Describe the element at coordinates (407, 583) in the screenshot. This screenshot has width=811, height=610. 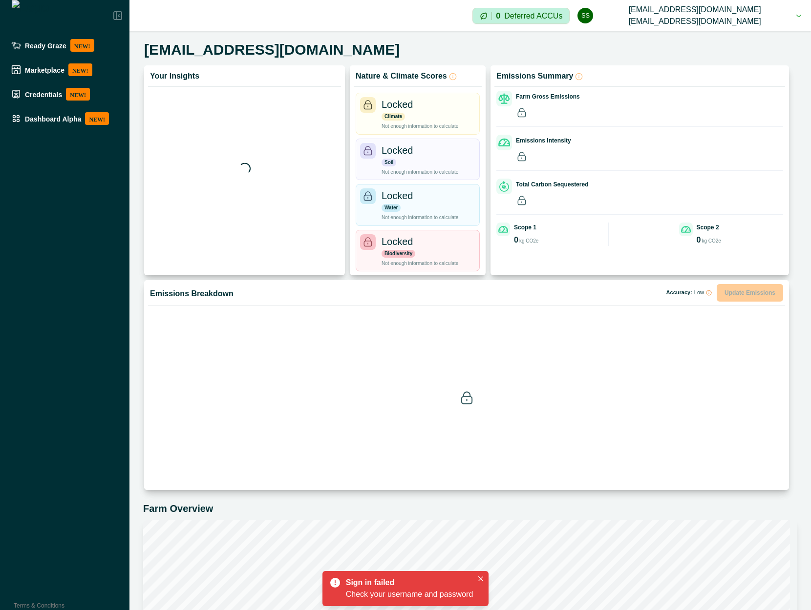
I see `div: Sign in failed` at that location.